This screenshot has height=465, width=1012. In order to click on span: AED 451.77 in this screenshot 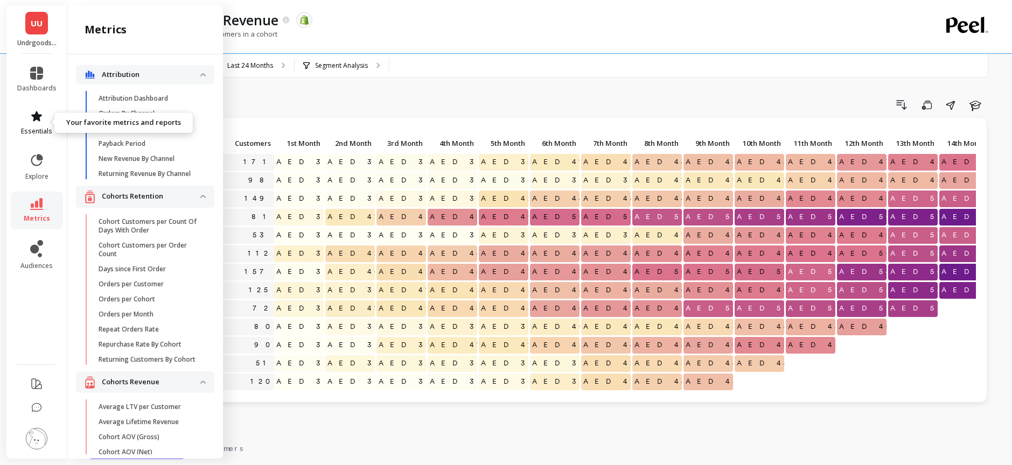, I will do `click(731, 199)`.